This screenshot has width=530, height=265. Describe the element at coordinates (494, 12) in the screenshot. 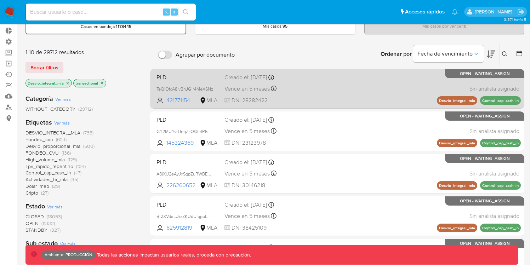

I see `p: david.campana@mercadolibre.com` at that location.